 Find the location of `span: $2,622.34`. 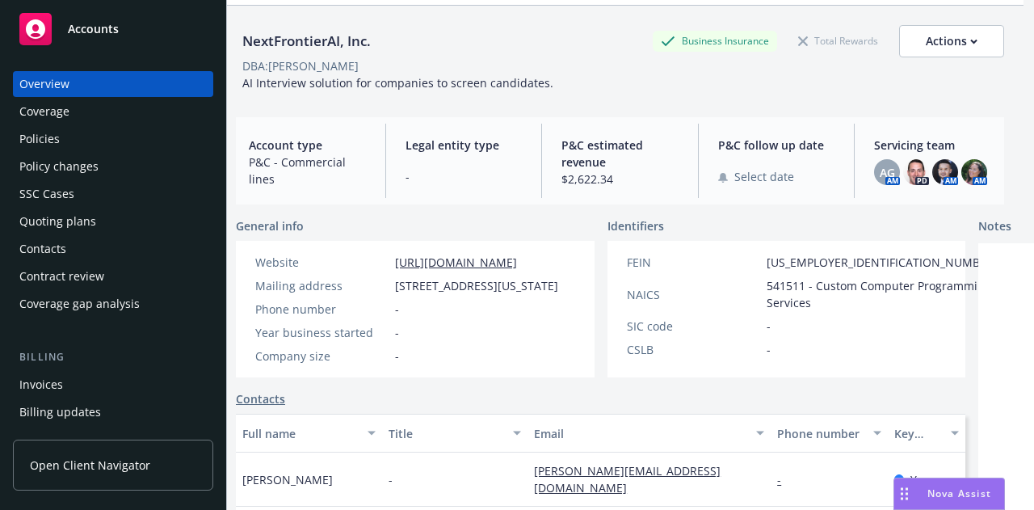

span: $2,622.34 is located at coordinates (620, 179).